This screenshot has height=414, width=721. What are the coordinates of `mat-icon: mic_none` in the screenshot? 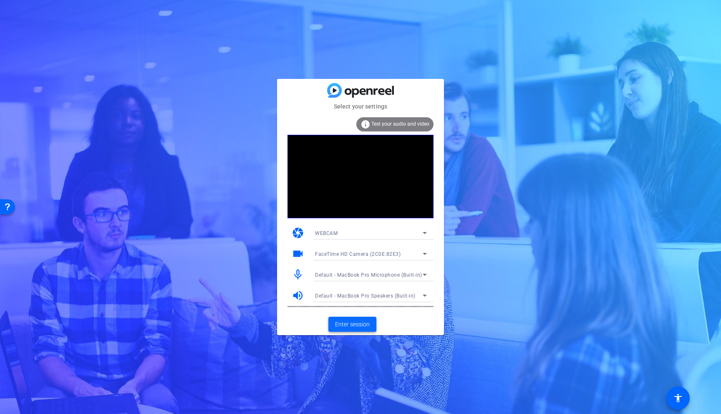 It's located at (298, 275).